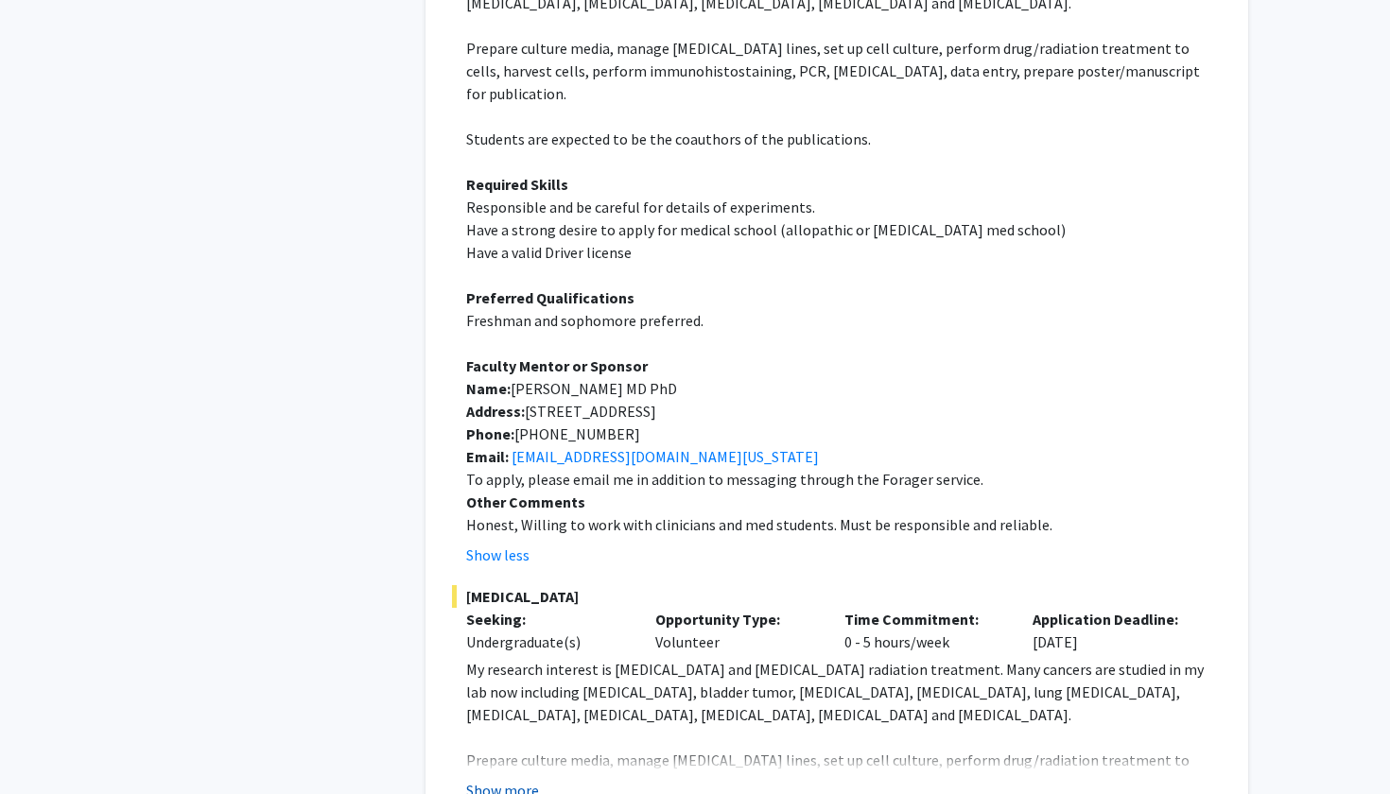 This screenshot has width=1390, height=794. What do you see at coordinates (925, 619) in the screenshot?
I see `p: Time Commitment:` at bounding box center [925, 619].